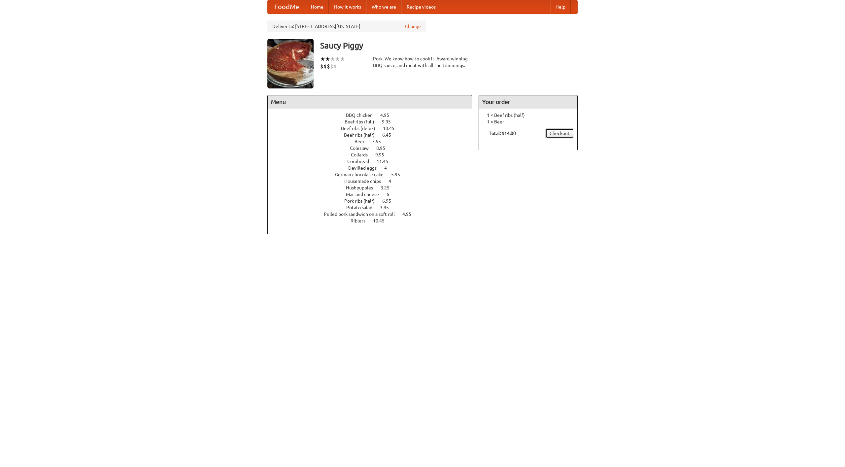 The width and height of the screenshot is (845, 467). What do you see at coordinates (560, 133) in the screenshot?
I see `a: Checkout` at bounding box center [560, 133].